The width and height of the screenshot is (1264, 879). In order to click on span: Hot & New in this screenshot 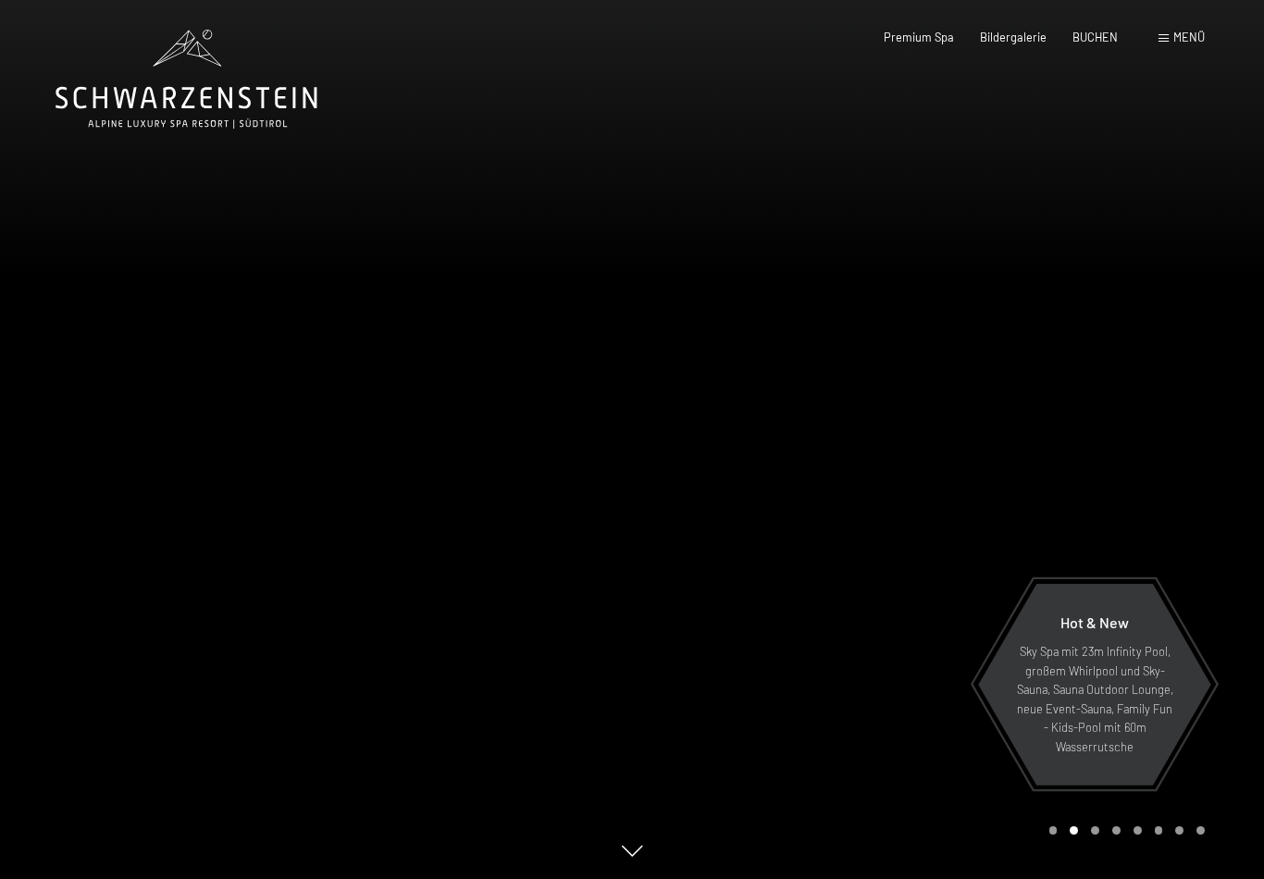, I will do `click(1095, 622)`.